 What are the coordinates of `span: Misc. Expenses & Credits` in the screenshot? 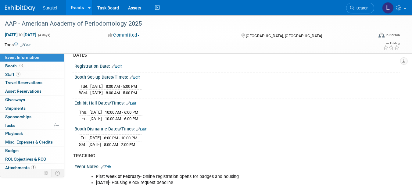 It's located at (29, 142).